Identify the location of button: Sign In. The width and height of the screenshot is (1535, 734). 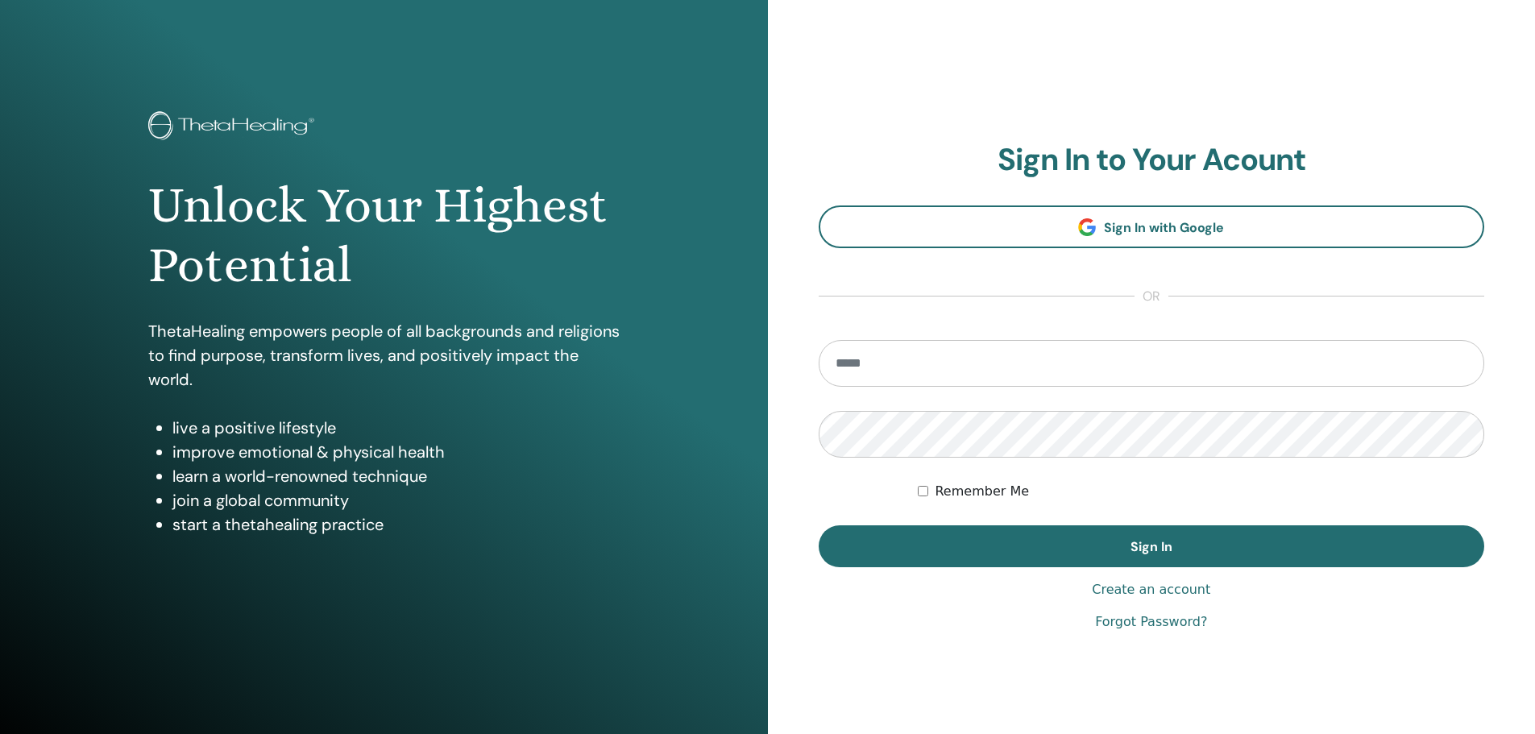
(1152, 546).